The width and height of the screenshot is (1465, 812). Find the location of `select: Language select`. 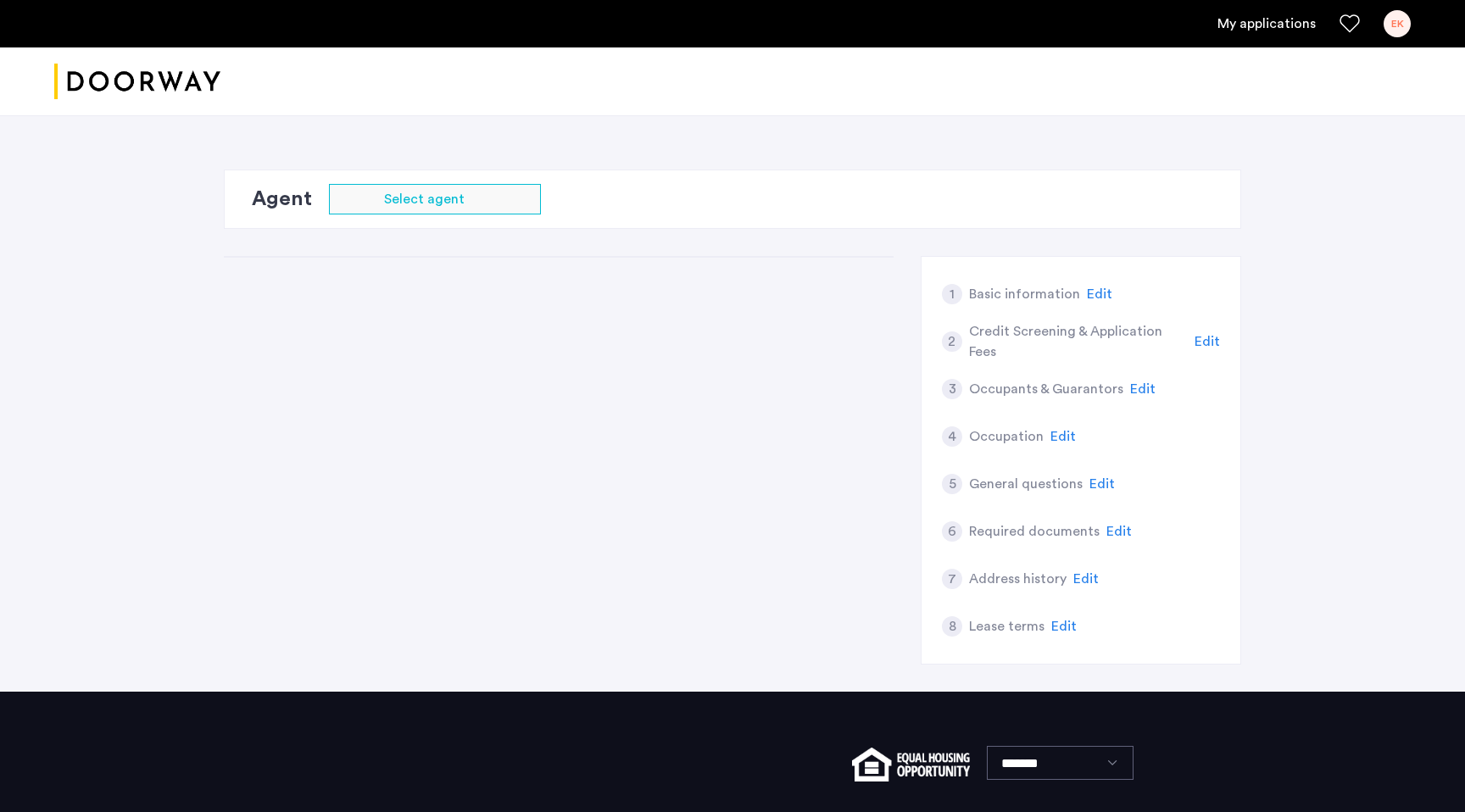

select: Language select is located at coordinates (1059, 762).